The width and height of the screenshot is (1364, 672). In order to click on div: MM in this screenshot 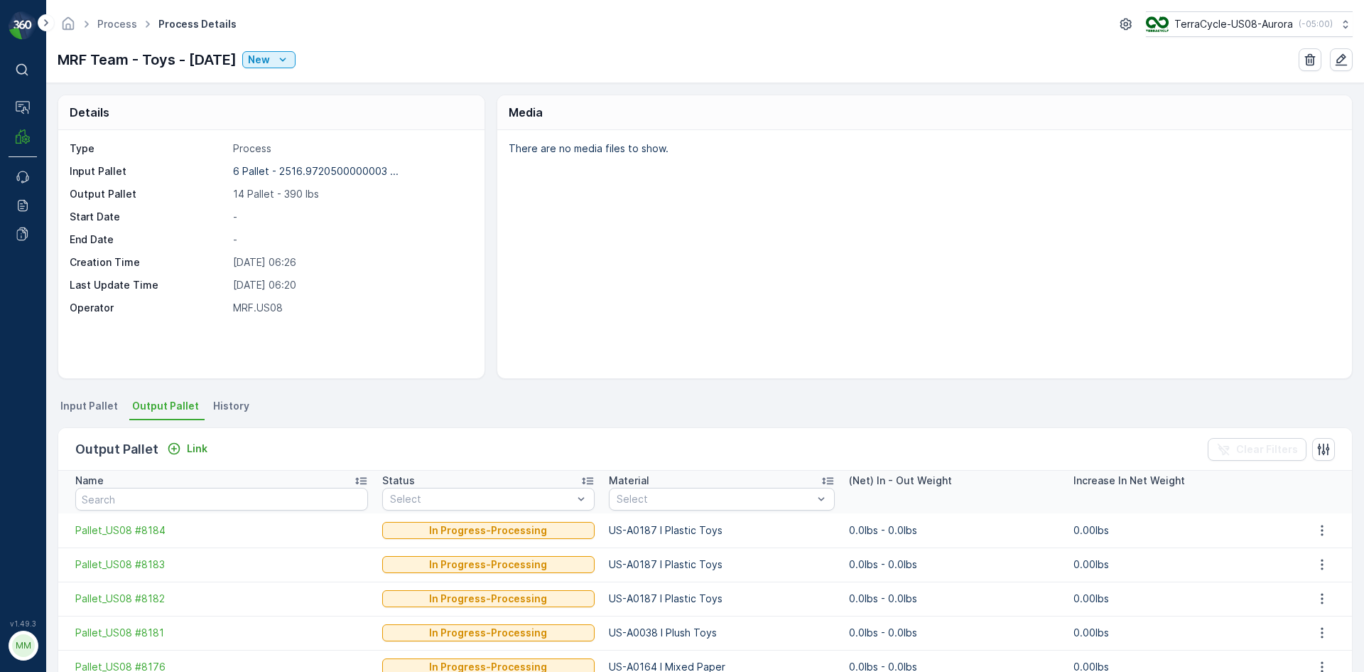, I will do `click(23, 645)`.